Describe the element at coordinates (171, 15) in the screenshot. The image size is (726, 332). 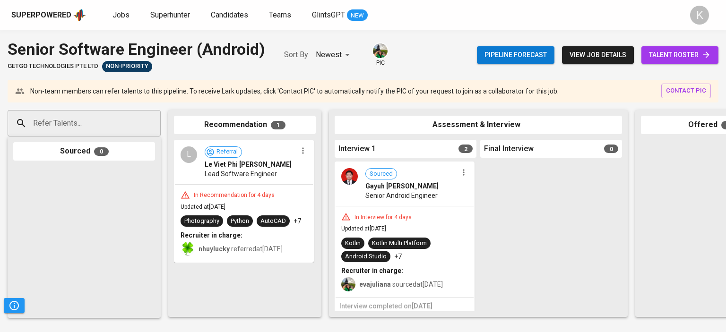
I see `a: Superhunter` at that location.